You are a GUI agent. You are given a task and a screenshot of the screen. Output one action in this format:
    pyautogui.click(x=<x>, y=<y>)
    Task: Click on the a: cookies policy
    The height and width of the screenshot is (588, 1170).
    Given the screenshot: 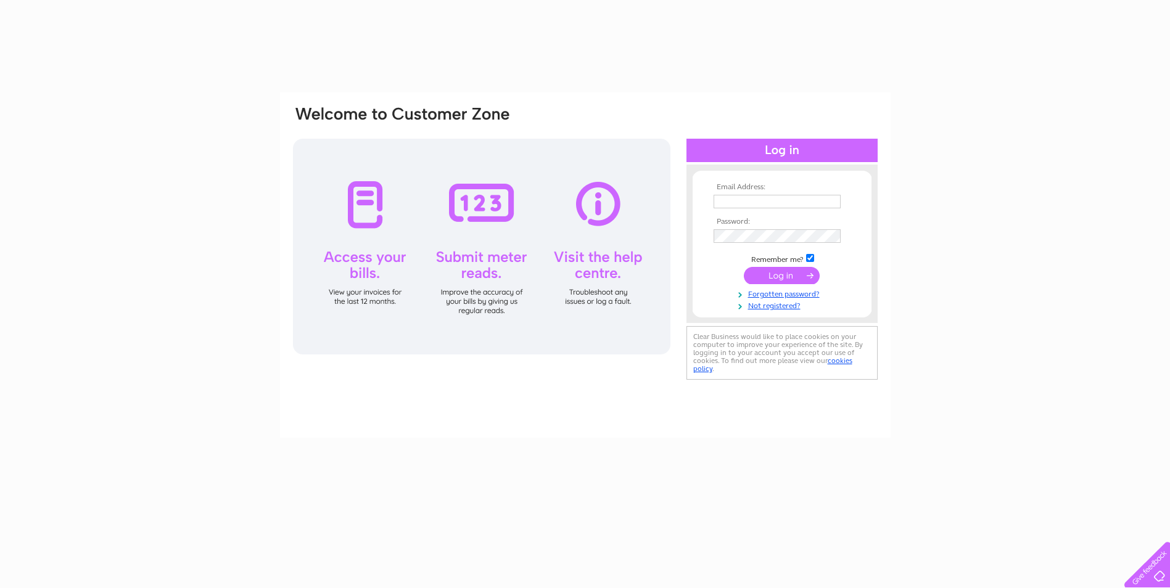 What is the action you would take?
    pyautogui.click(x=773, y=364)
    